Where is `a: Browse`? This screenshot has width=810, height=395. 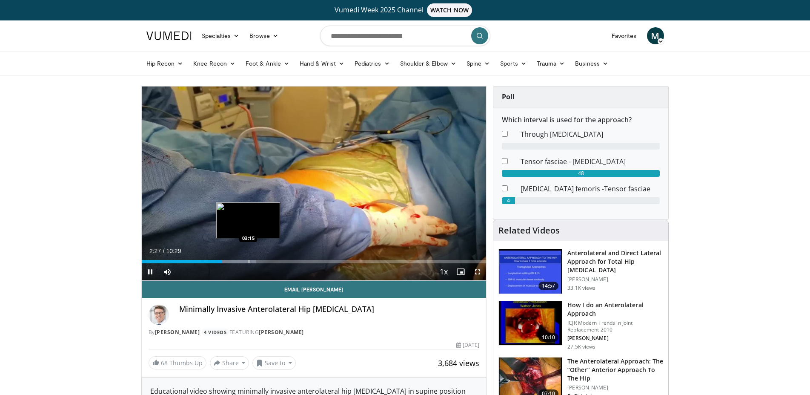 a: Browse is located at coordinates (264, 36).